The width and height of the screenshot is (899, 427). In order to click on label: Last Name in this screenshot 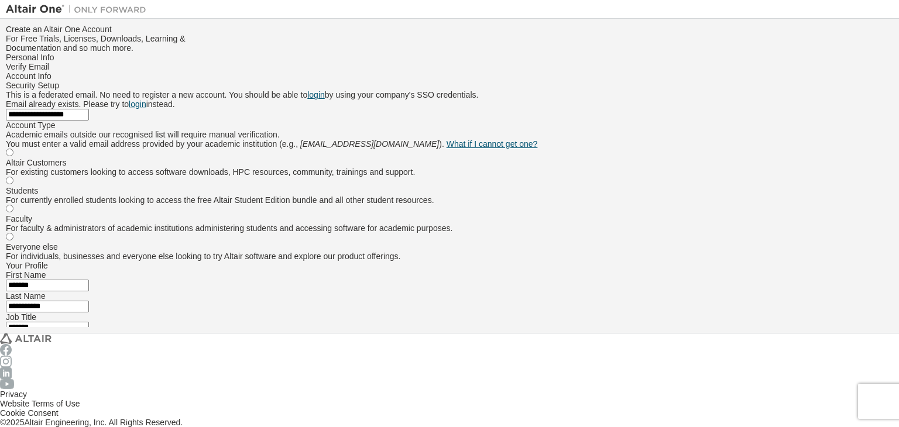, I will do `click(26, 296)`.